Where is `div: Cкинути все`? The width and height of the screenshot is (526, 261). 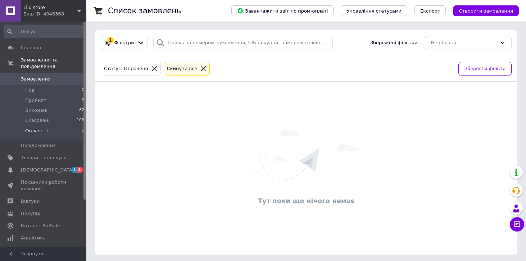
div: Cкинути все is located at coordinates (182, 69).